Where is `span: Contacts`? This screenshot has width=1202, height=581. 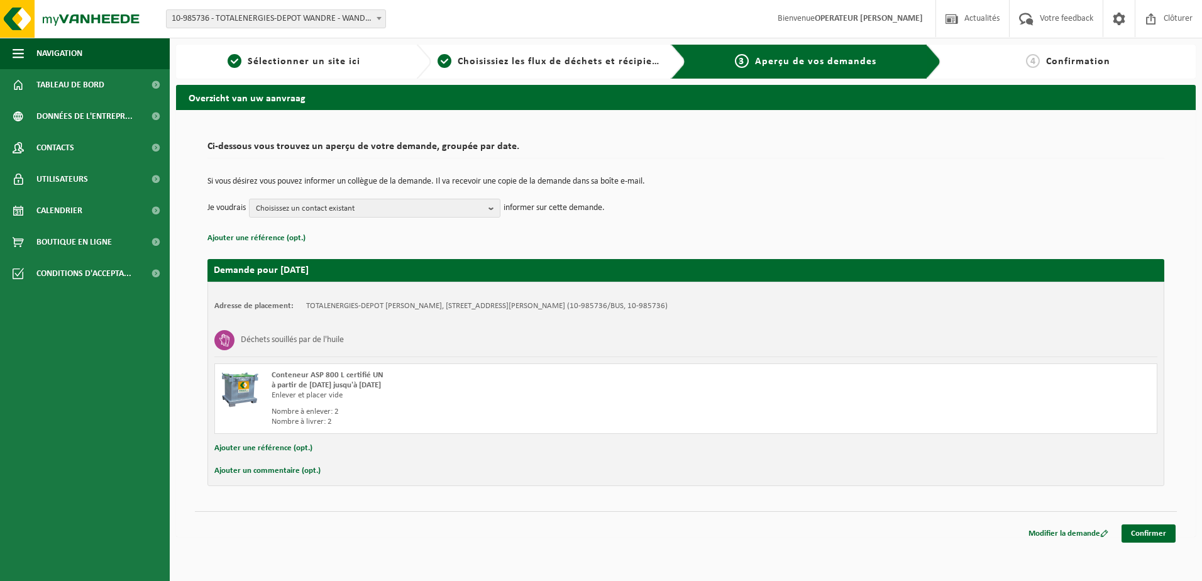
span: Contacts is located at coordinates (55, 148).